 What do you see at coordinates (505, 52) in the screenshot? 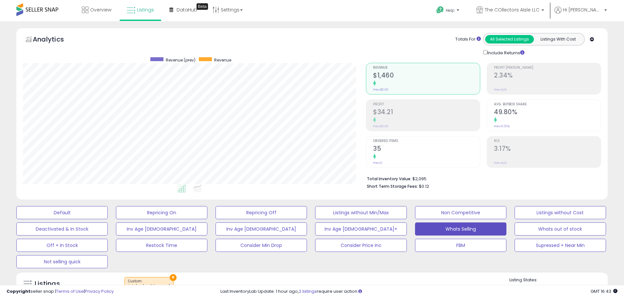
I see `div: Include Returns` at bounding box center [505, 52].